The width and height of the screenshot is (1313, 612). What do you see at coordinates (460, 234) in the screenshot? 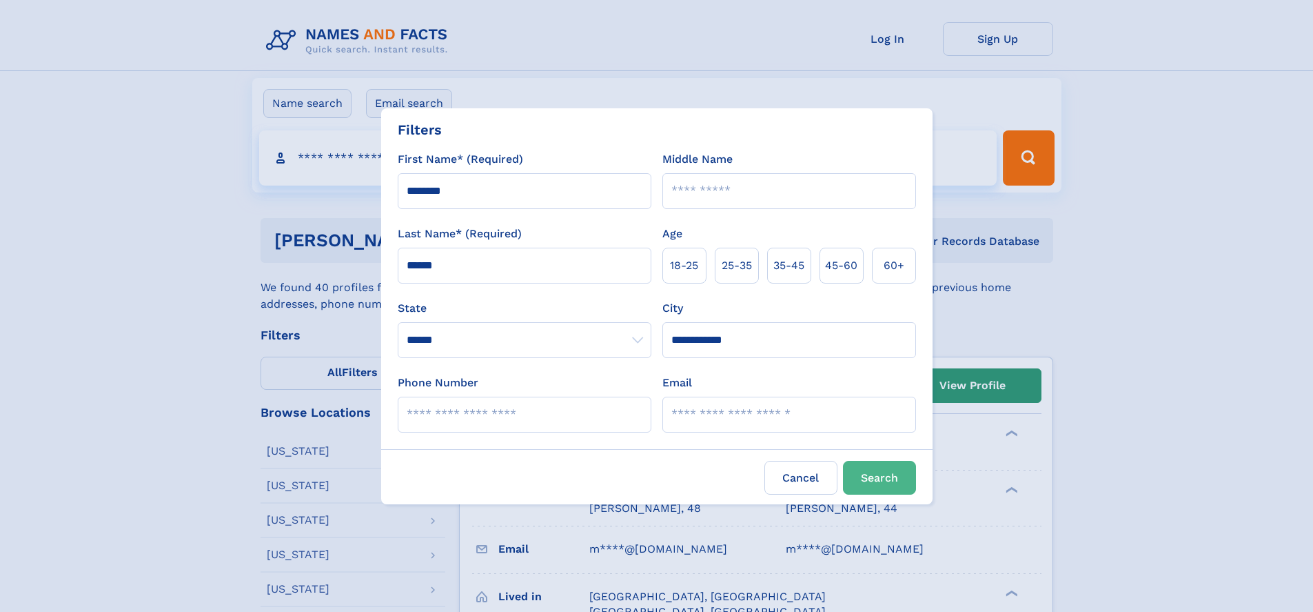
I see `label: Last Name* (Required)` at bounding box center [460, 234].